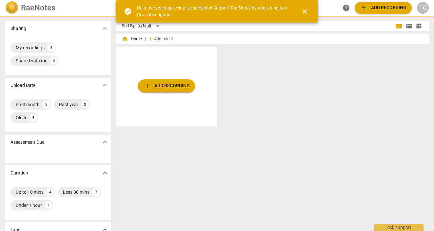  What do you see at coordinates (68, 105) in the screenshot?
I see `div: Past year` at bounding box center [68, 105].